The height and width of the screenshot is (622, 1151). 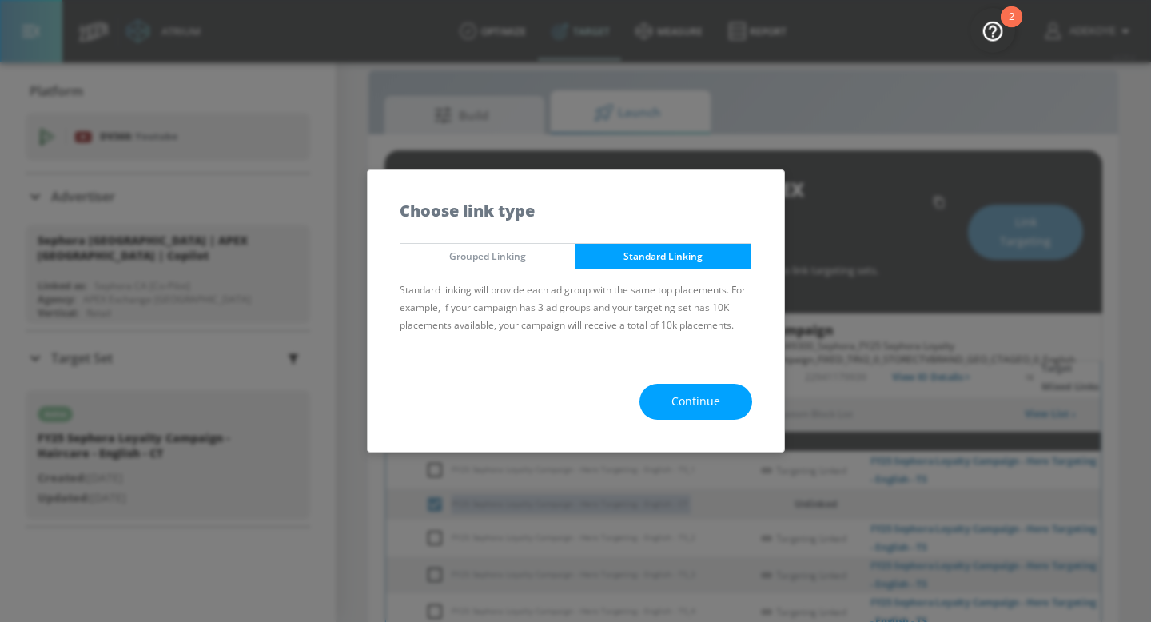 I want to click on button: Continue, so click(x=695, y=401).